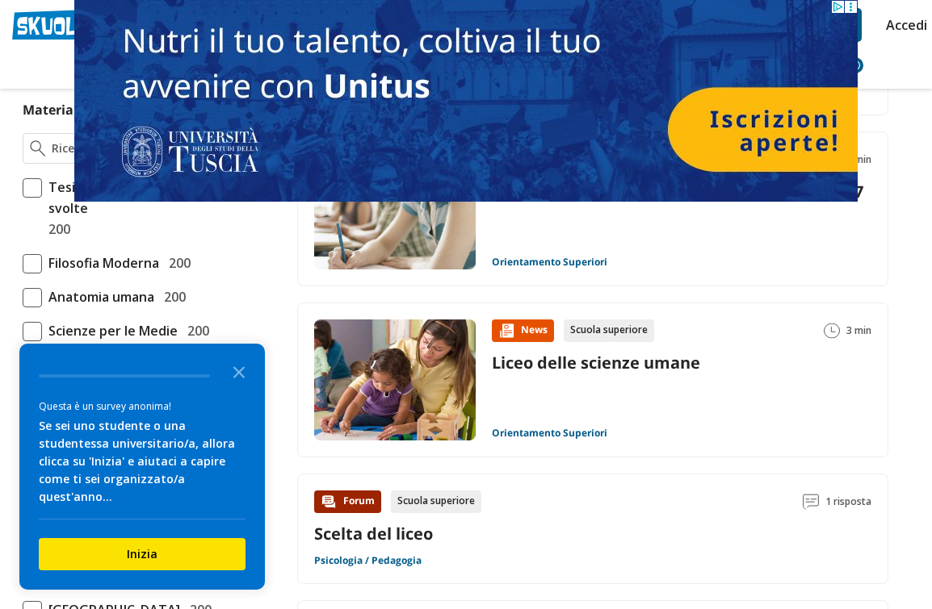  Describe the element at coordinates (810, 502) in the screenshot. I see `img: Commenti lettura` at that location.